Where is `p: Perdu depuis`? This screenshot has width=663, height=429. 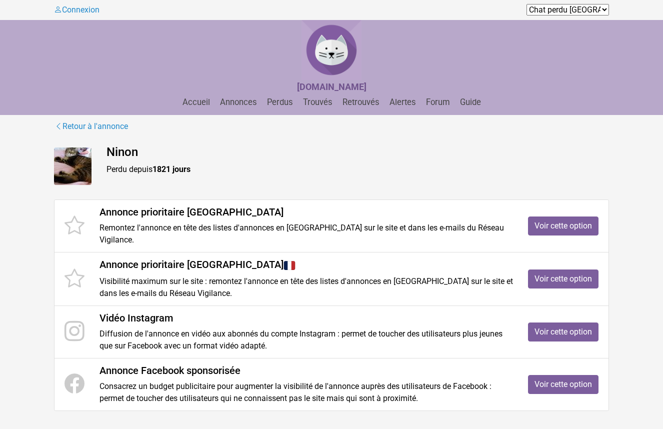 p: Perdu depuis is located at coordinates (357, 169).